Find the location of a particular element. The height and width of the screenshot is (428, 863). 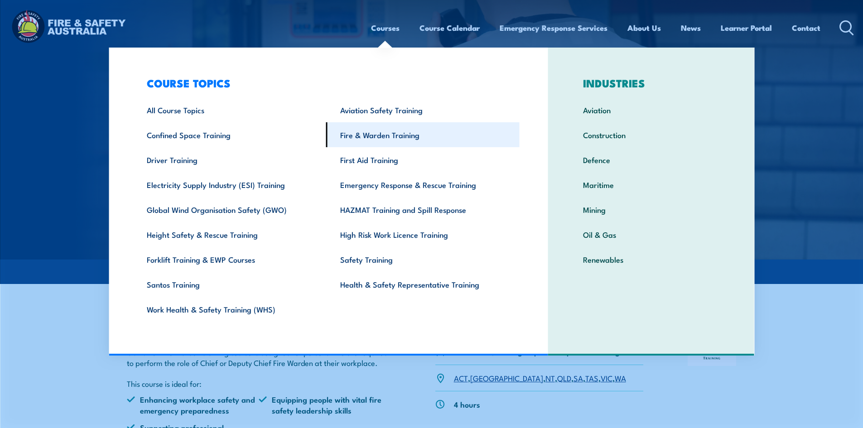

h3: COURSE TOPICS is located at coordinates (326, 83).